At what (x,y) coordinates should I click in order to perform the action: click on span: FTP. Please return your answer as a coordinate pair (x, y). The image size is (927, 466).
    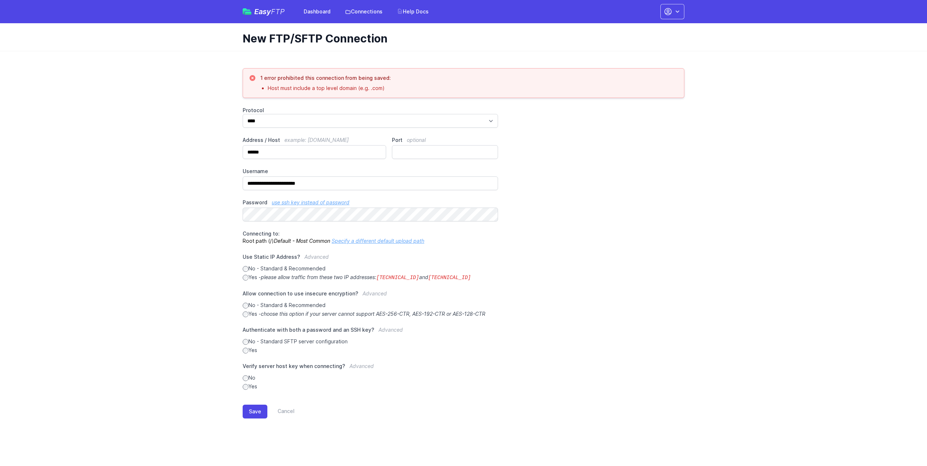
    Looking at the image, I should click on (278, 12).